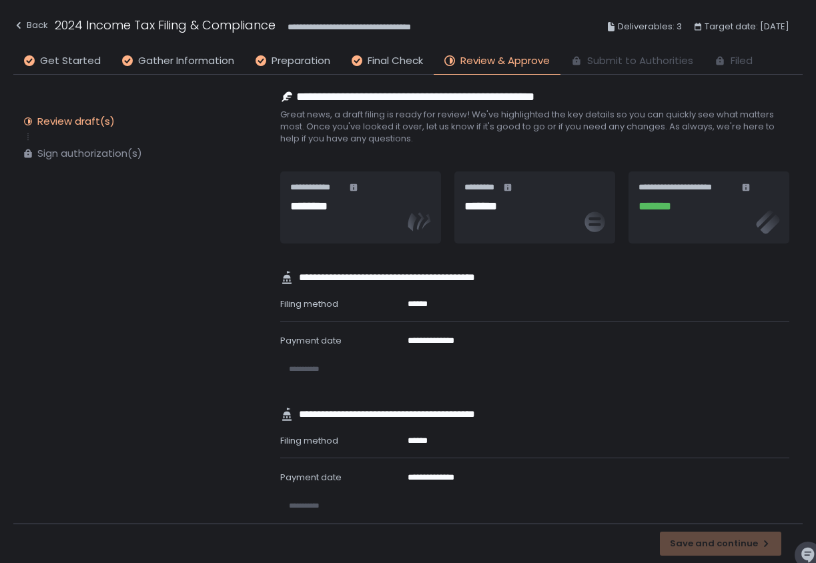 This screenshot has width=816, height=563. I want to click on span: Filed, so click(741, 61).